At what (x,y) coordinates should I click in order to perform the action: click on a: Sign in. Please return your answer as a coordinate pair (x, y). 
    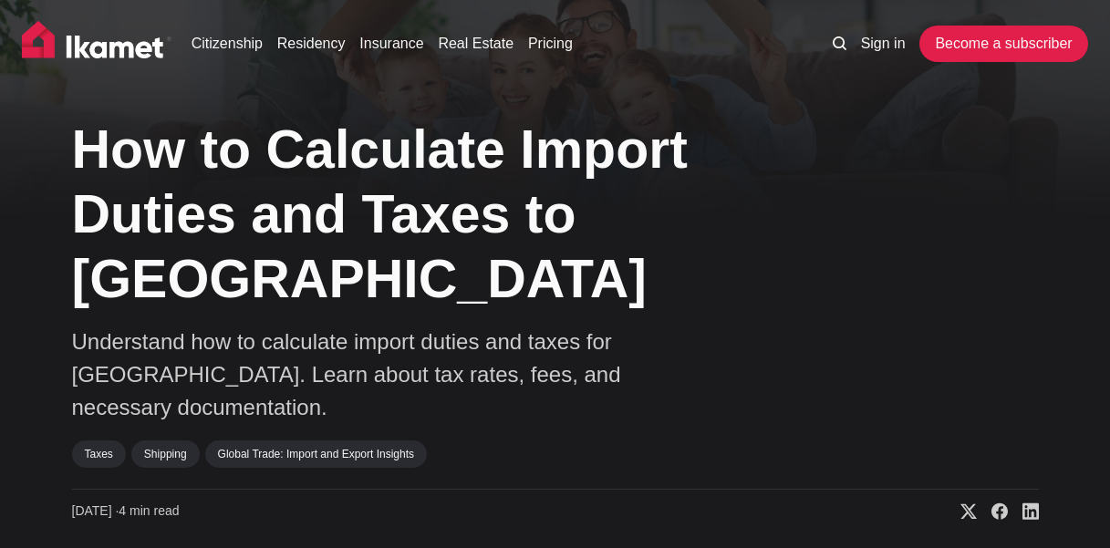
    Looking at the image, I should click on (883, 44).